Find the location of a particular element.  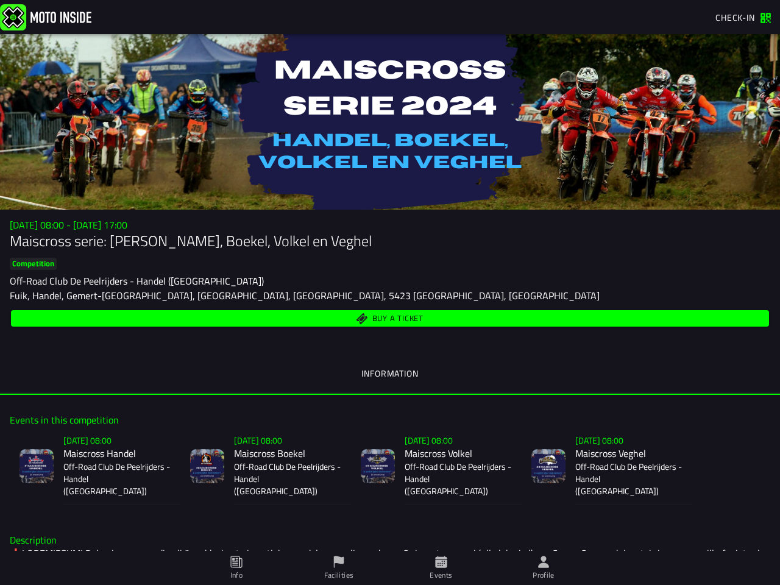

h2: Maiscross Boekel is located at coordinates (288, 454).